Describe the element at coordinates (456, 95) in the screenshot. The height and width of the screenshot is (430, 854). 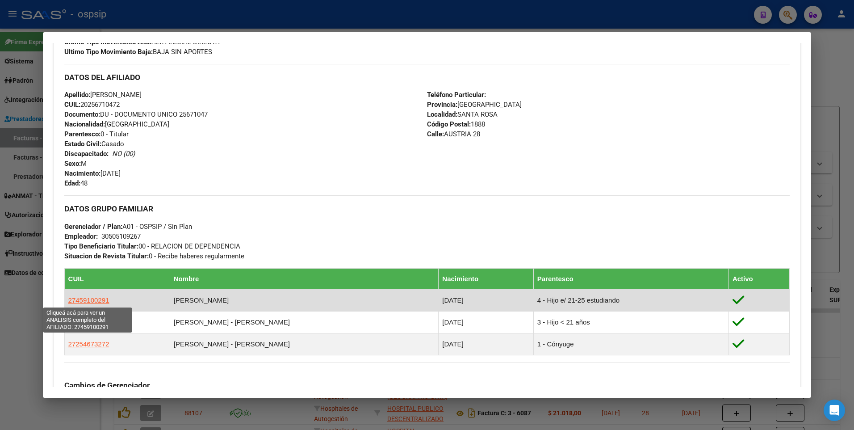
I see `strong: Teléfono Particular:` at that location.